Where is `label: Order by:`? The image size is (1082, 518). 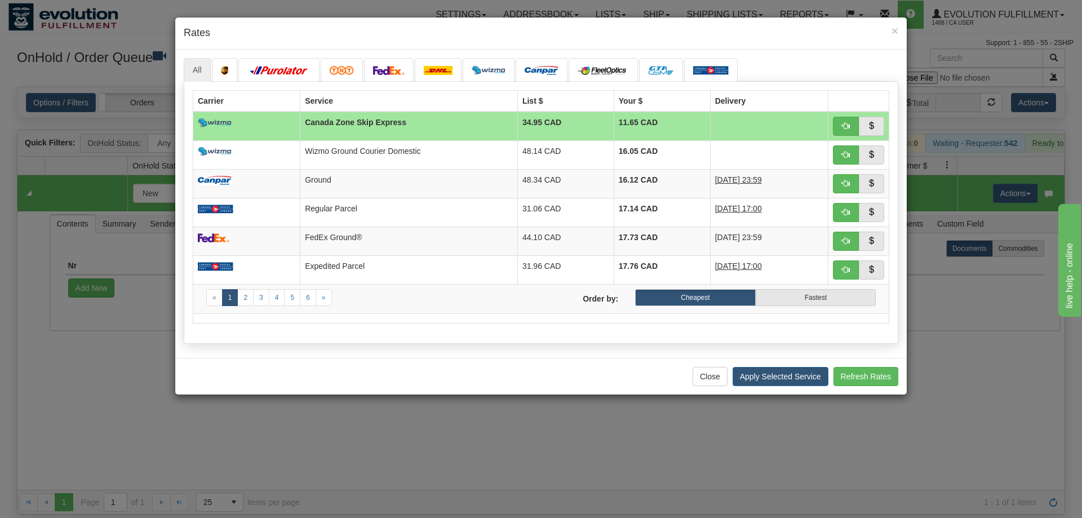
label: Order by: is located at coordinates (584, 296).